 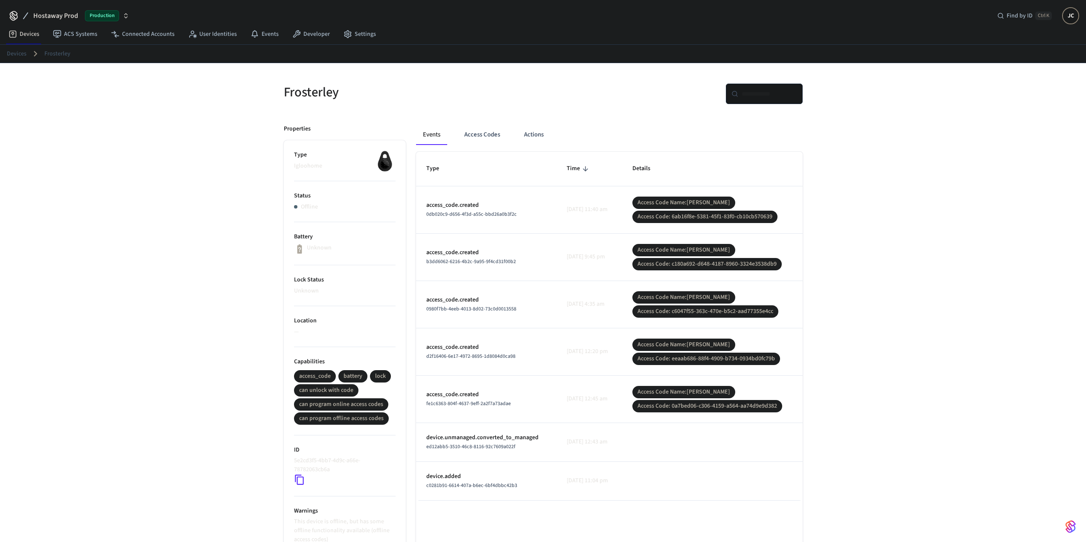 What do you see at coordinates (471, 485) in the screenshot?
I see `span: c0281b91-6614-407a-b6ec-6bf4dbbc42b3` at bounding box center [471, 485].